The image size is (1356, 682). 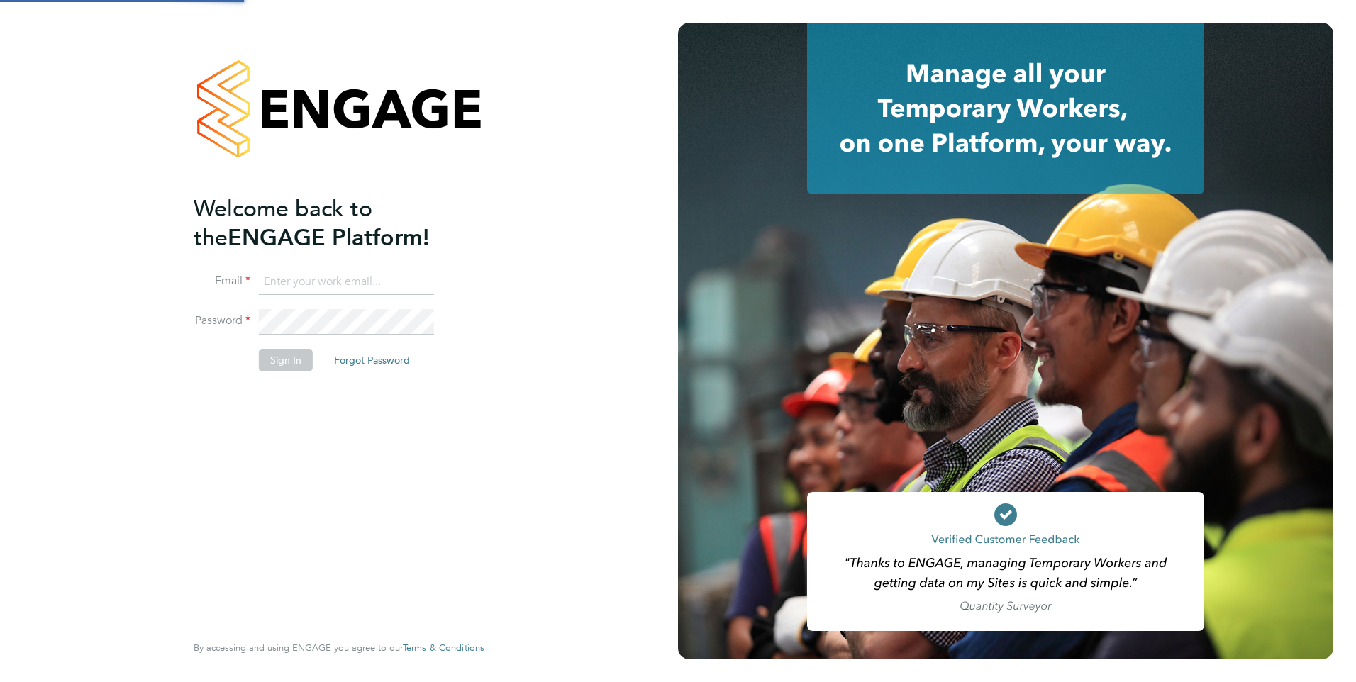 What do you see at coordinates (222, 321) in the screenshot?
I see `label: Password` at bounding box center [222, 321].